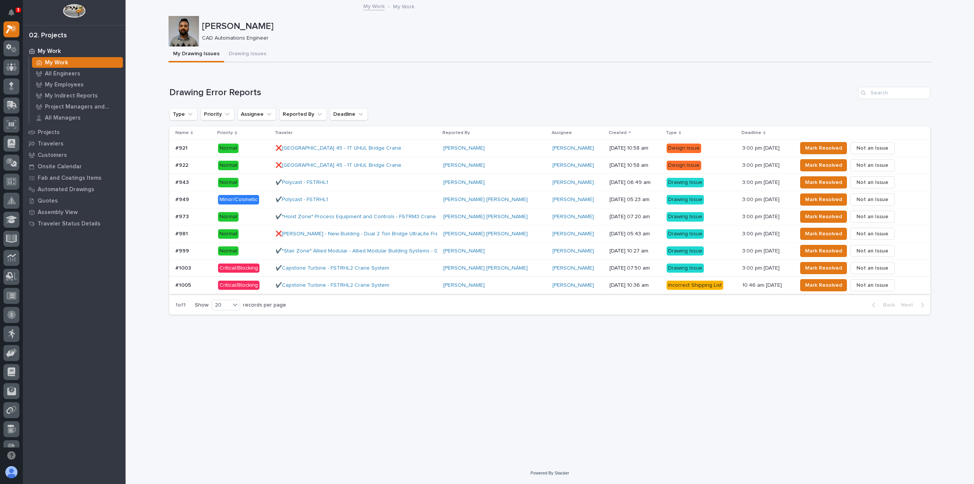  What do you see at coordinates (182, 147) in the screenshot?
I see `p: #921` at bounding box center [182, 147].